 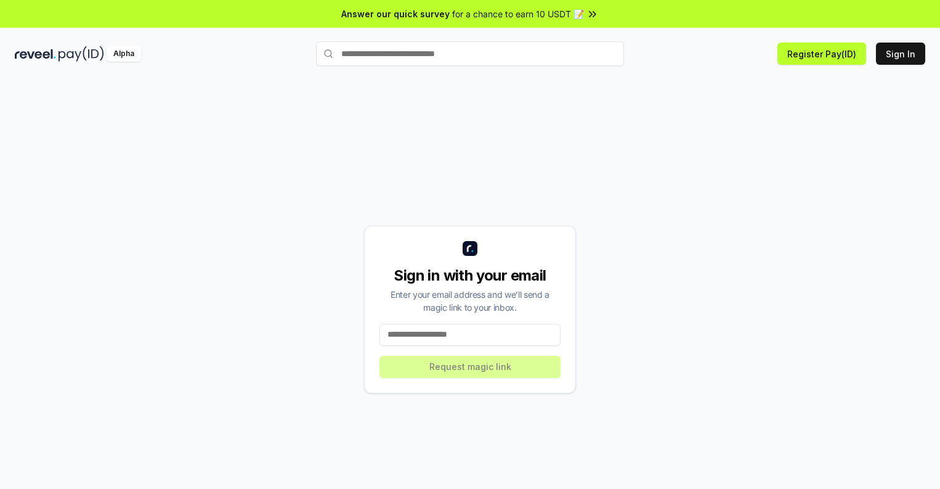 I want to click on div: Sign in with your email, so click(x=470, y=275).